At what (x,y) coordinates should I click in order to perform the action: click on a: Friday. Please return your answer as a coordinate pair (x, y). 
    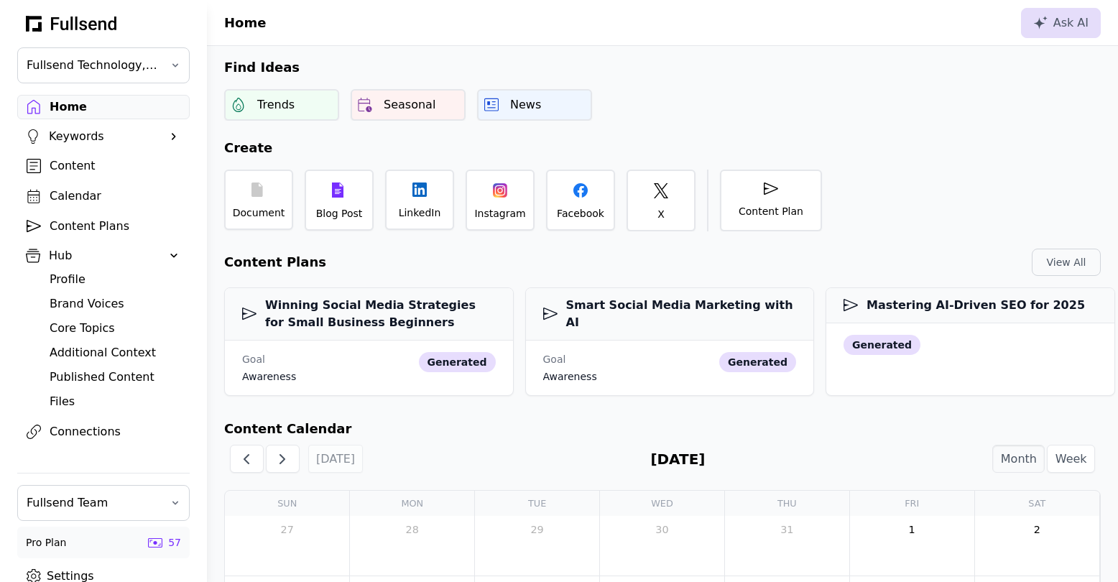
    Looking at the image, I should click on (912, 503).